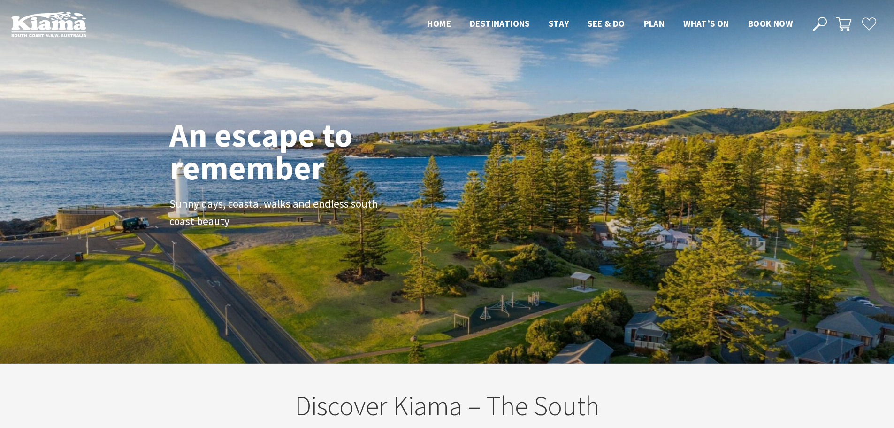 The width and height of the screenshot is (894, 428). What do you see at coordinates (439, 23) in the screenshot?
I see `span: Home` at bounding box center [439, 23].